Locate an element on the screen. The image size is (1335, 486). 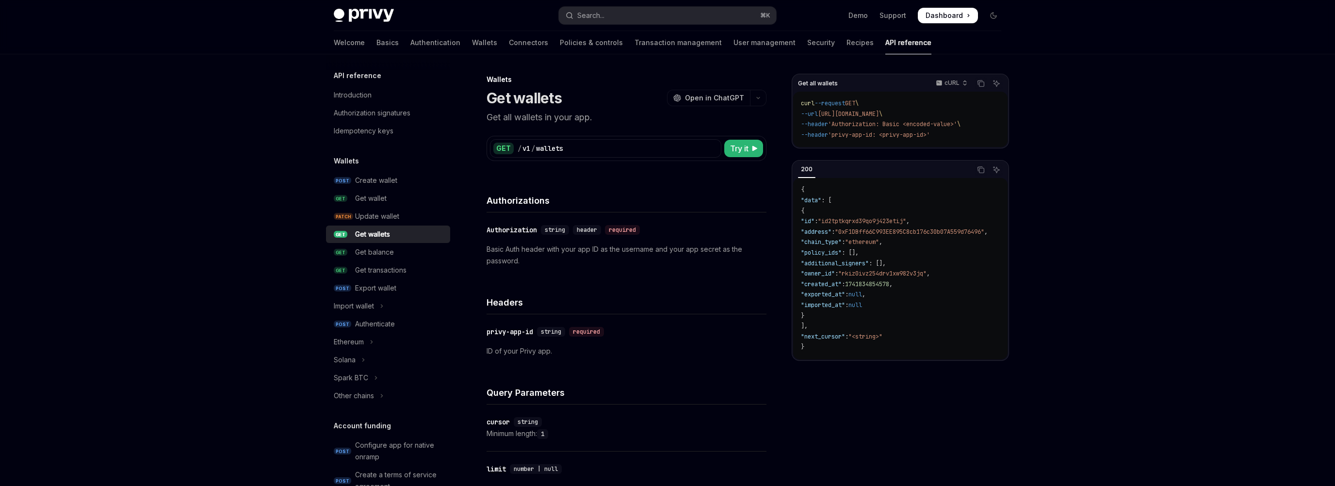
a: Idempotency keys is located at coordinates (388, 131).